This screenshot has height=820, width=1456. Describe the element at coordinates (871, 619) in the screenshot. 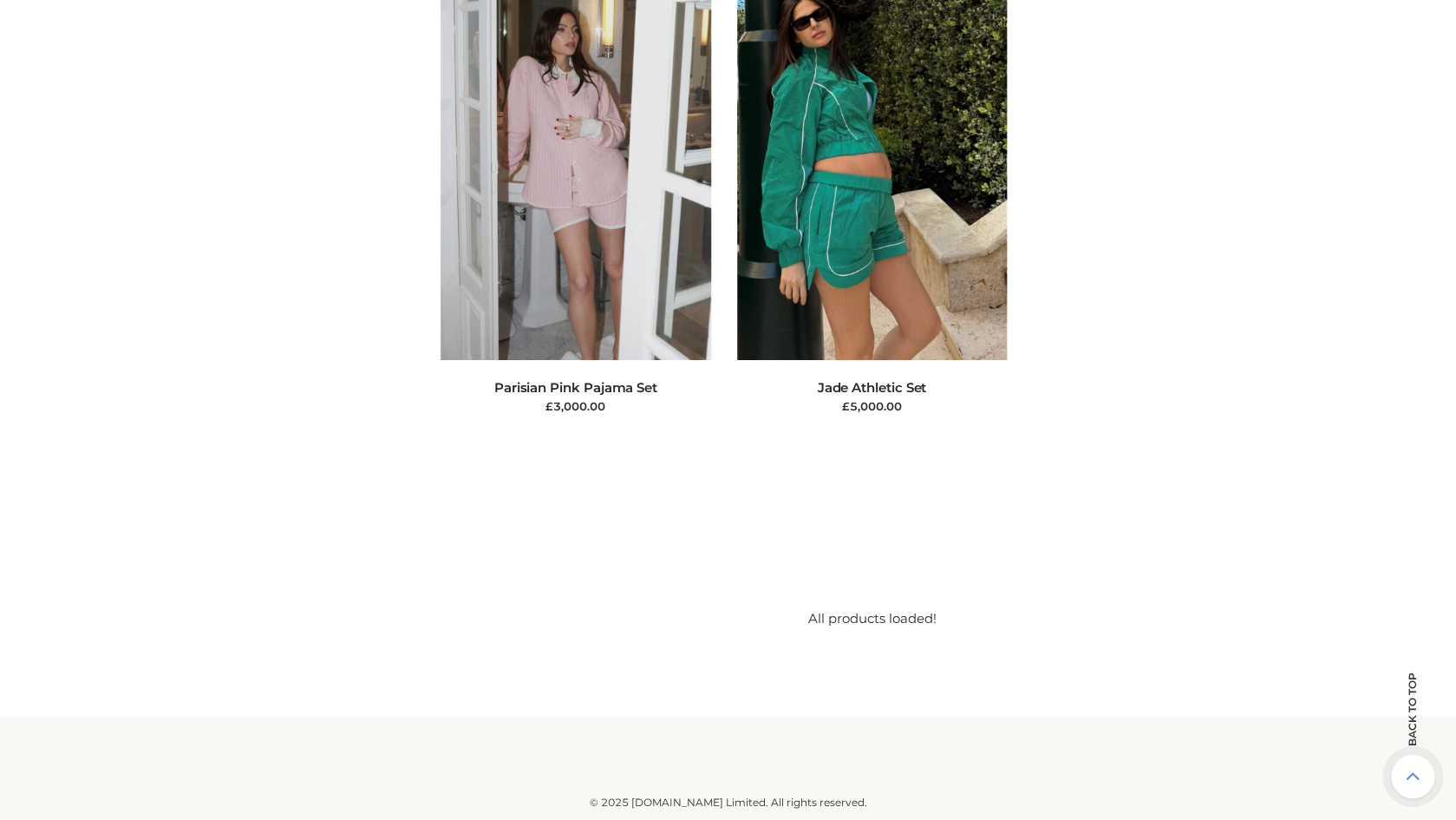

I see `p: All products loaded!` at that location.